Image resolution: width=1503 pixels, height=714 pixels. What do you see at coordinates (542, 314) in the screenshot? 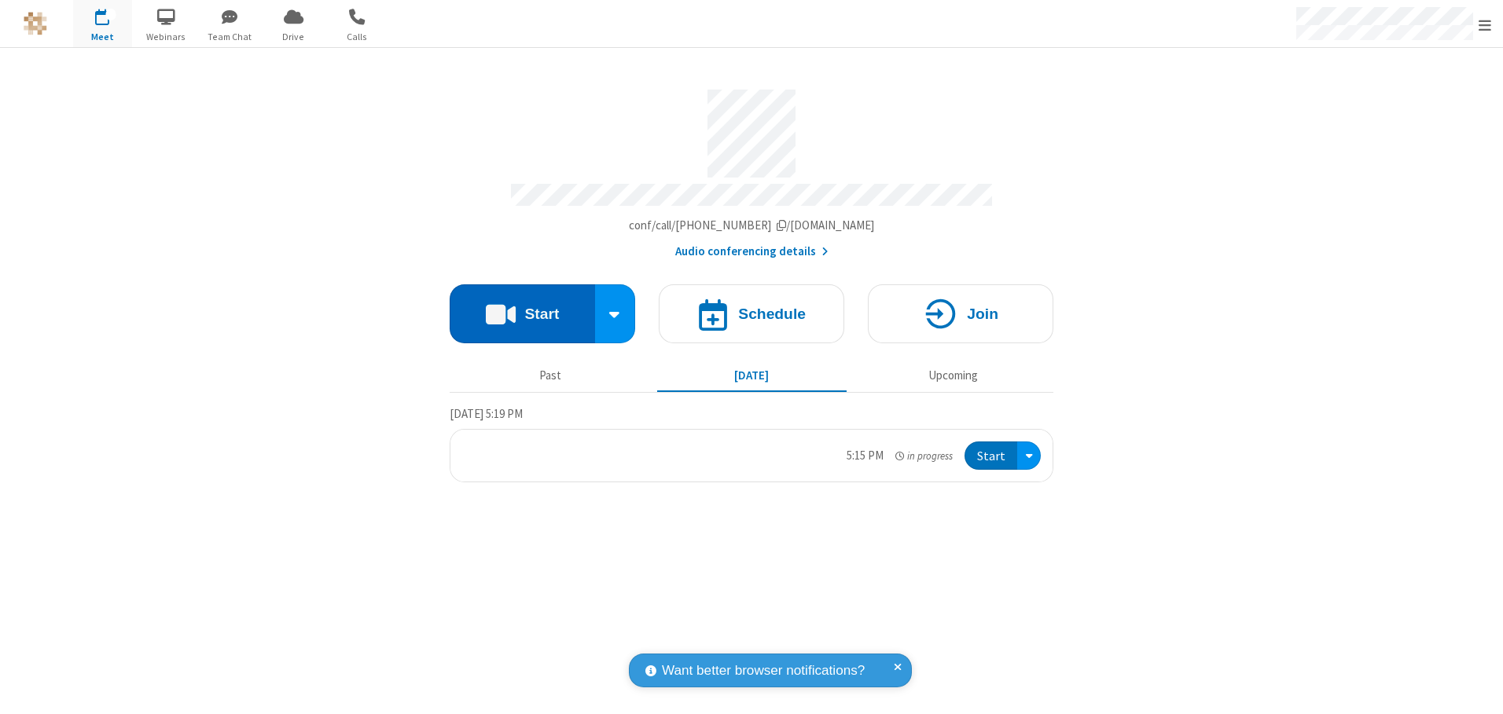
I see `h4: Start` at bounding box center [542, 314].